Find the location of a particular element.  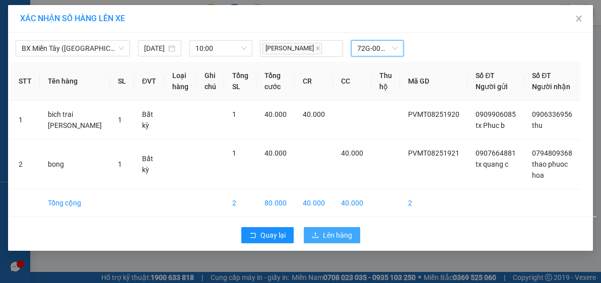

span: PVMT08251921 is located at coordinates (433, 153).